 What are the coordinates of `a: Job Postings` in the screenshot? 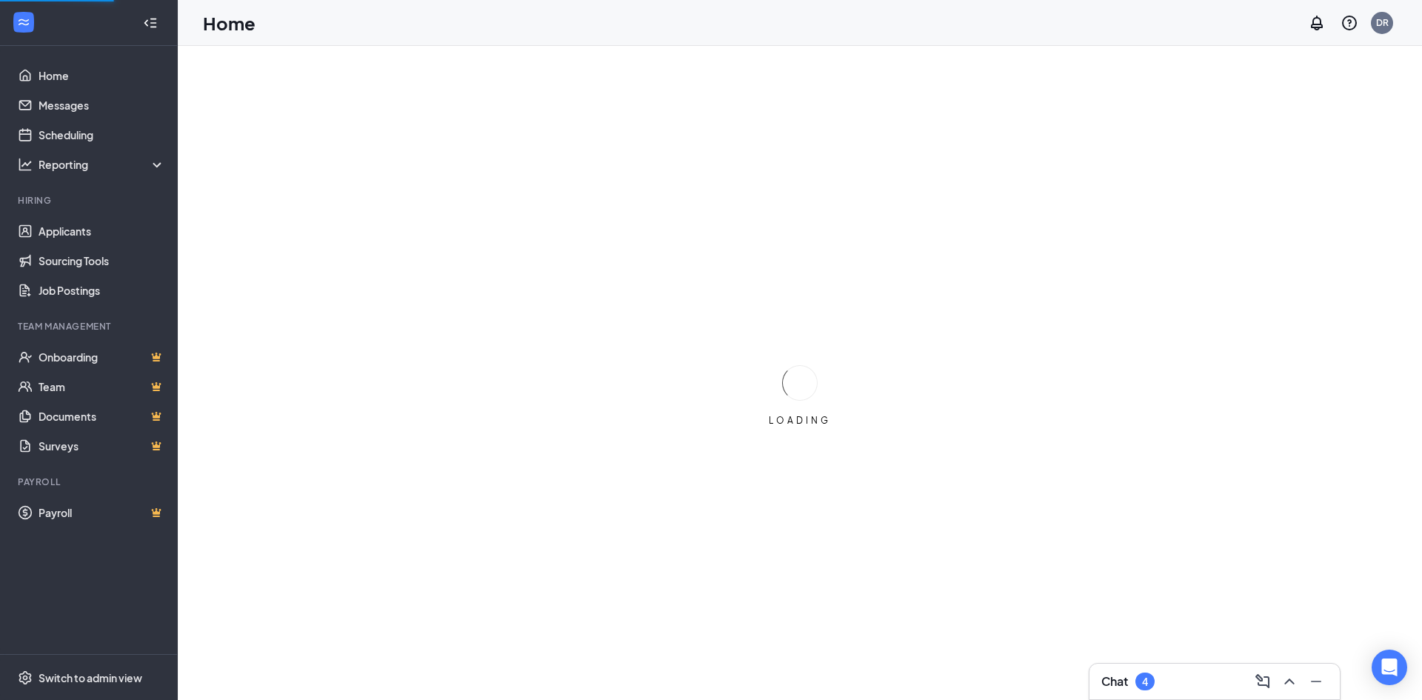 It's located at (101, 290).